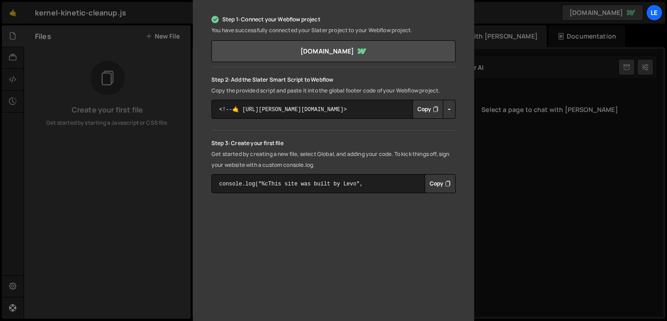 The width and height of the screenshot is (667, 321). Describe the element at coordinates (333, 19) in the screenshot. I see `p: Step 1: Connect your Webflow project` at that location.